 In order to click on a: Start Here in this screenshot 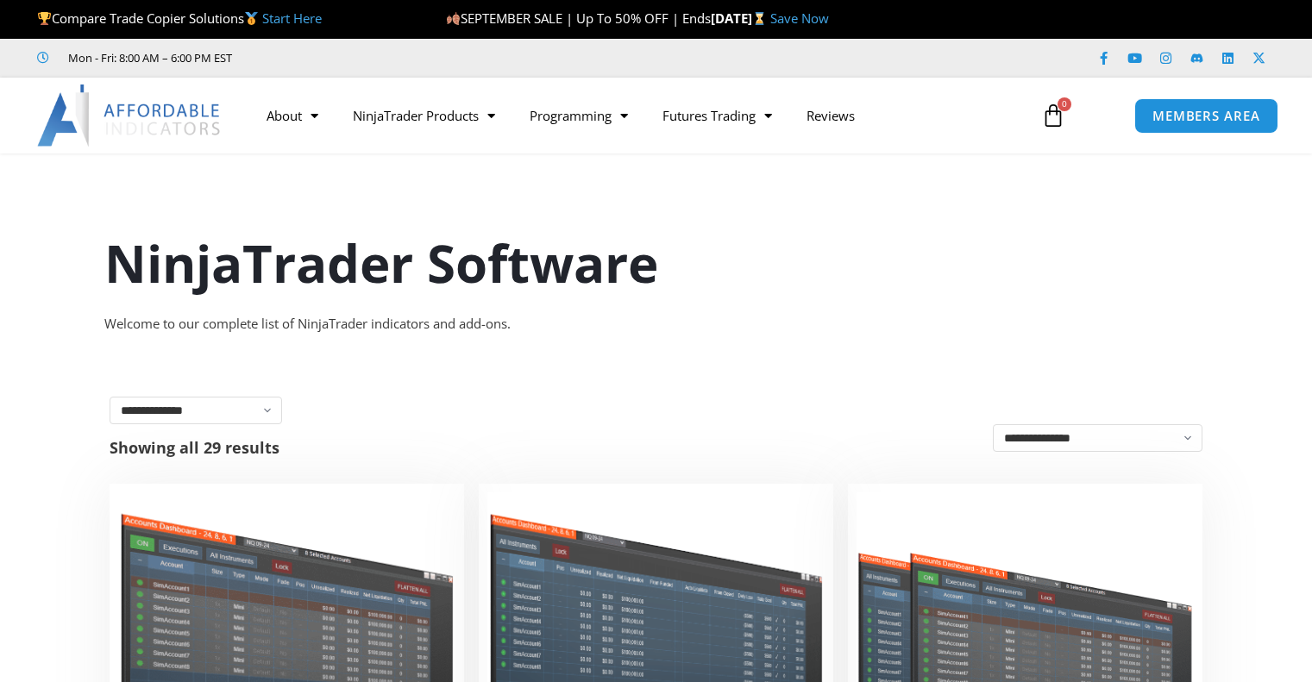, I will do `click(292, 18)`.